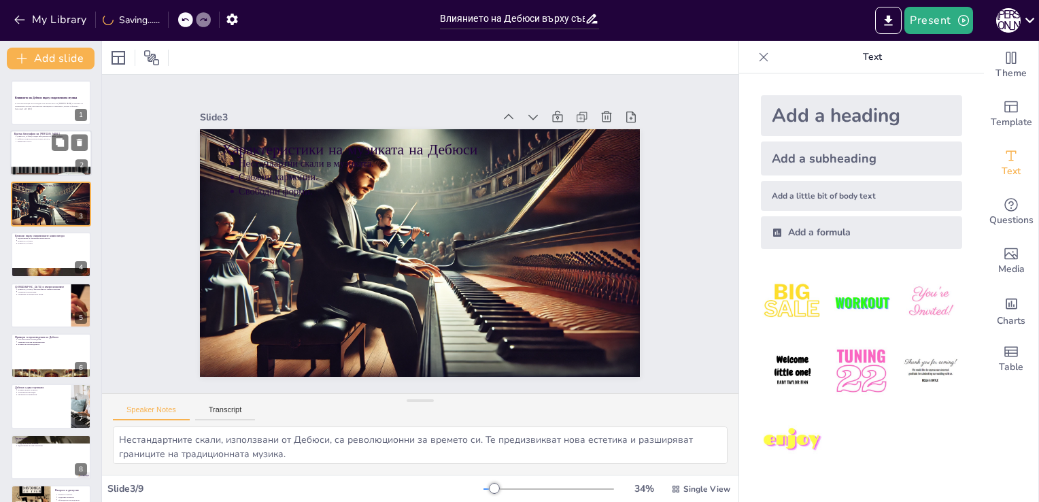 This screenshot has height=502, width=1039. Describe the element at coordinates (60, 143) in the screenshot. I see `button: Duplicate Slide` at that location.